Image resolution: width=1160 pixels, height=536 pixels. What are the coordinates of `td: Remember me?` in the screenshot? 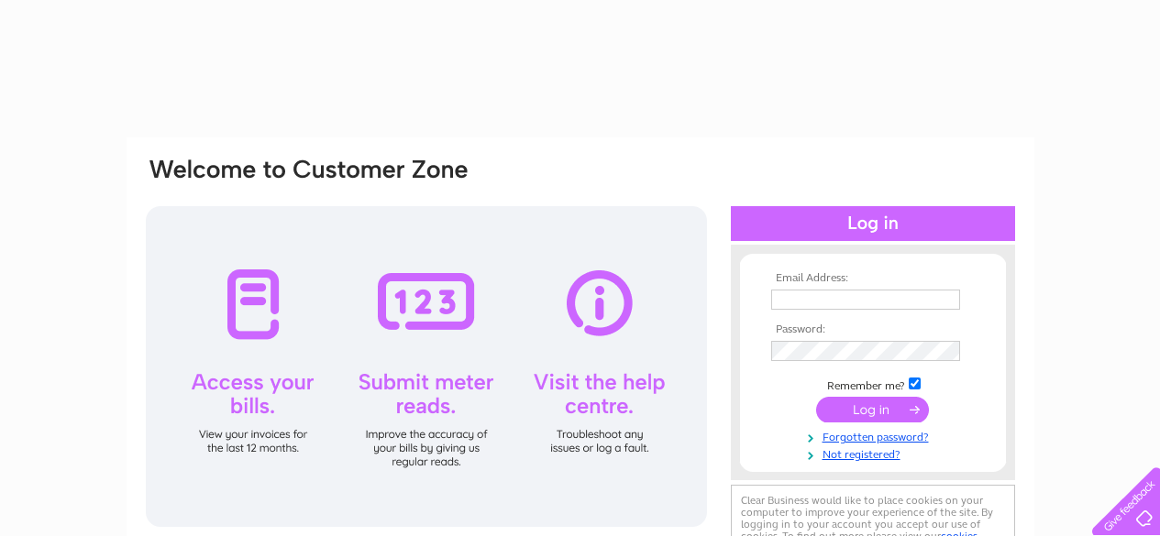 It's located at (873, 384).